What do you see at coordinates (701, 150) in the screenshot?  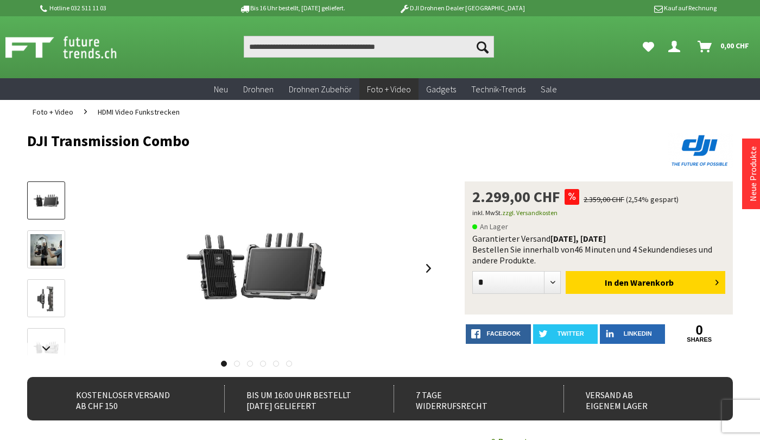 I see `img: DJI` at bounding box center [701, 150].